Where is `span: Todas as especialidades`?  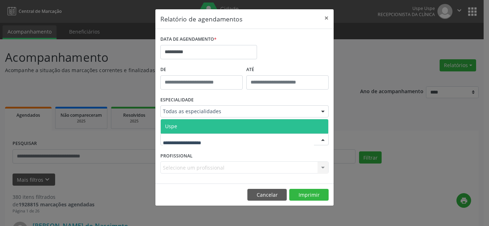 span: Todas as especialidades is located at coordinates (238, 112).